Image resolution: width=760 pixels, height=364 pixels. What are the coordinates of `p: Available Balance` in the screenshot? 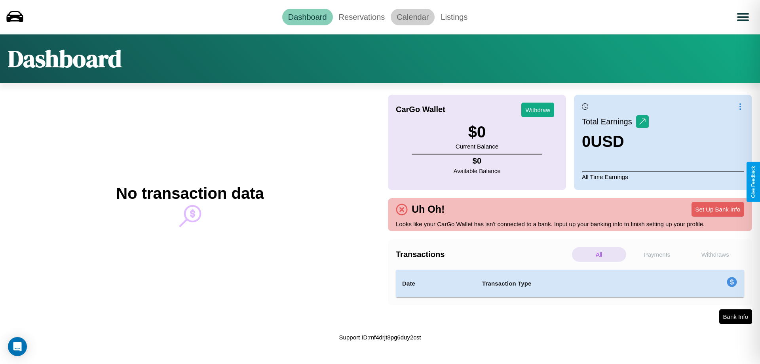 It's located at (477, 171).